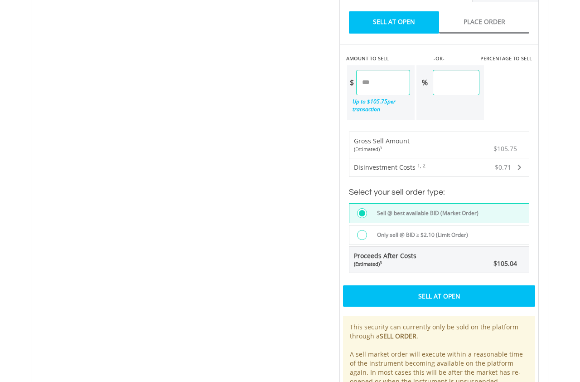 The height and width of the screenshot is (382, 580). I want to click on span: 105.75, so click(379, 101).